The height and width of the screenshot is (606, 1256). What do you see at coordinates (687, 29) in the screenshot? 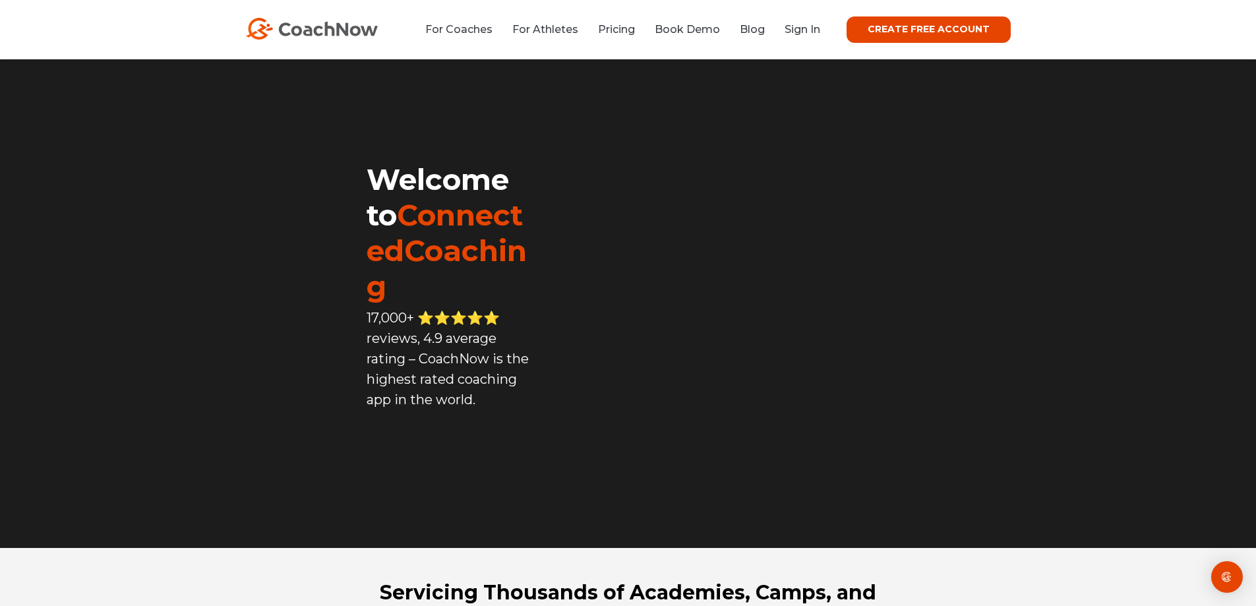
I see `a: Book Demo` at bounding box center [687, 29].